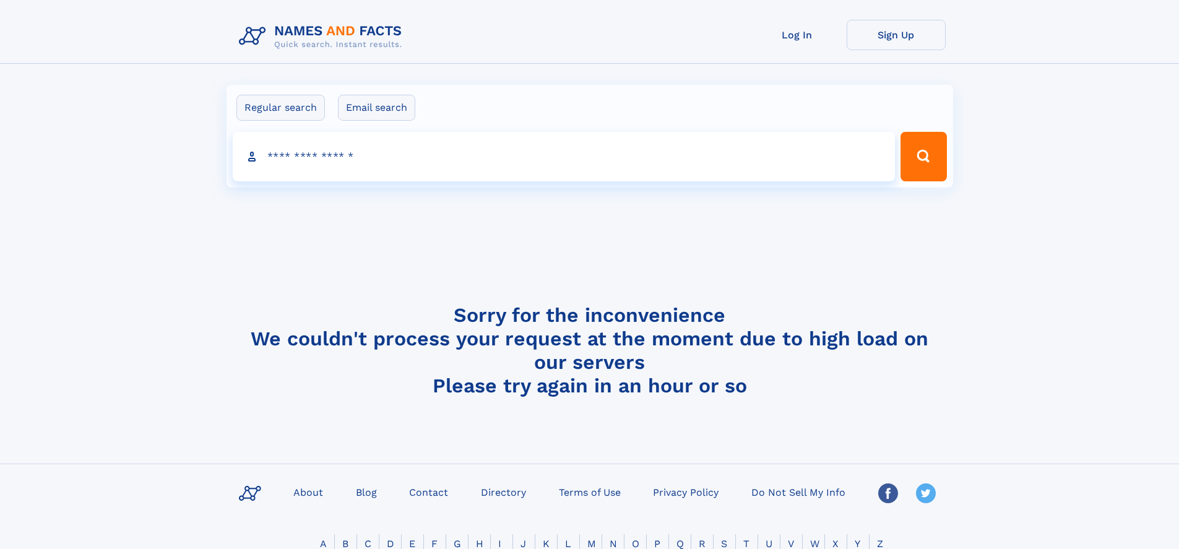  I want to click on label: Email search, so click(376, 108).